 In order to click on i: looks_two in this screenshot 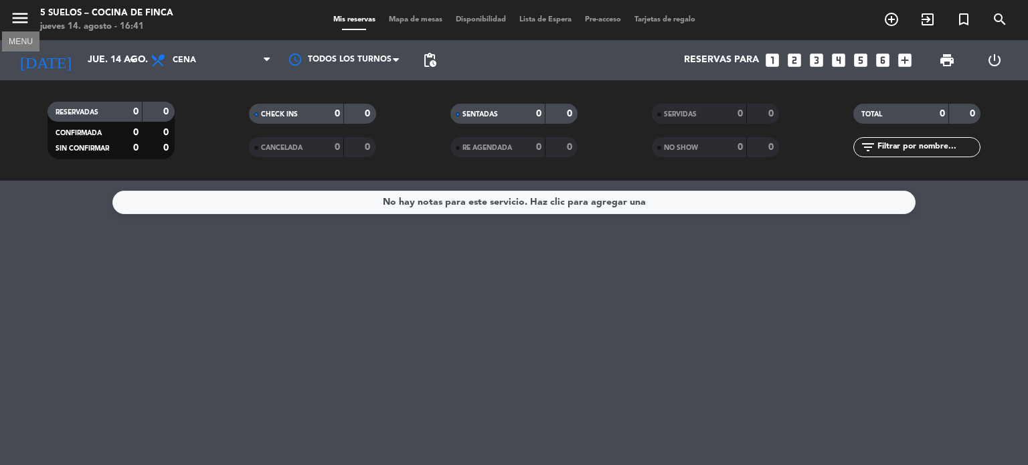, I will do `click(795, 60)`.